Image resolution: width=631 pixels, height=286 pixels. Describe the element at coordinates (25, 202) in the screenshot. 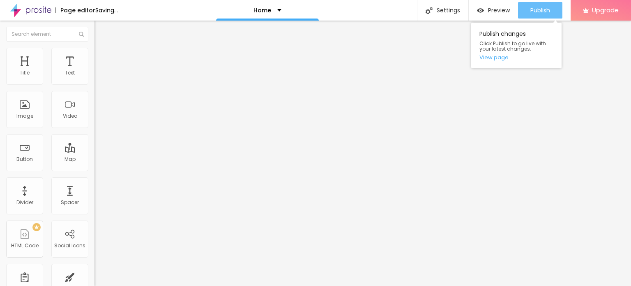

I see `div: Divider` at that location.